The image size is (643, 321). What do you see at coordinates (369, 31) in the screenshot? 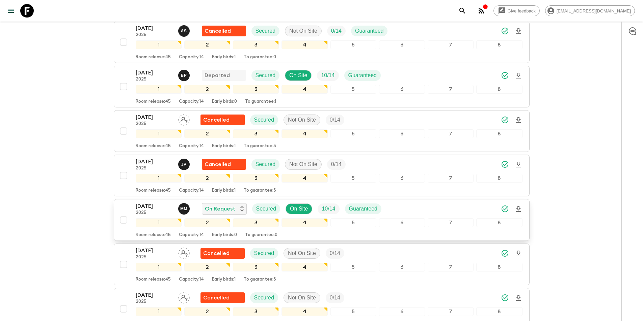
I see `p: Guaranteed` at bounding box center [369, 31].